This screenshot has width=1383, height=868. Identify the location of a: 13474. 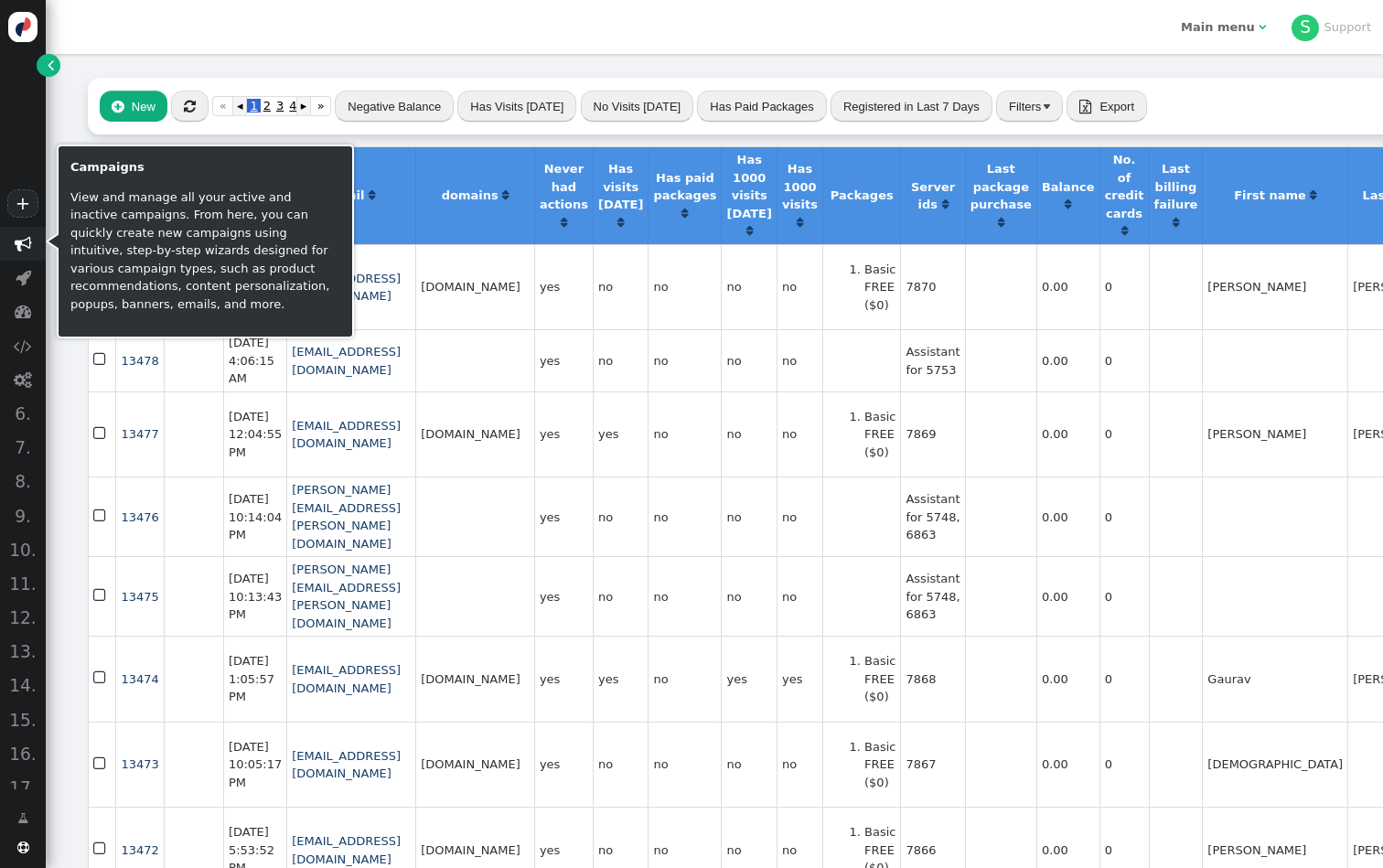
(139, 678).